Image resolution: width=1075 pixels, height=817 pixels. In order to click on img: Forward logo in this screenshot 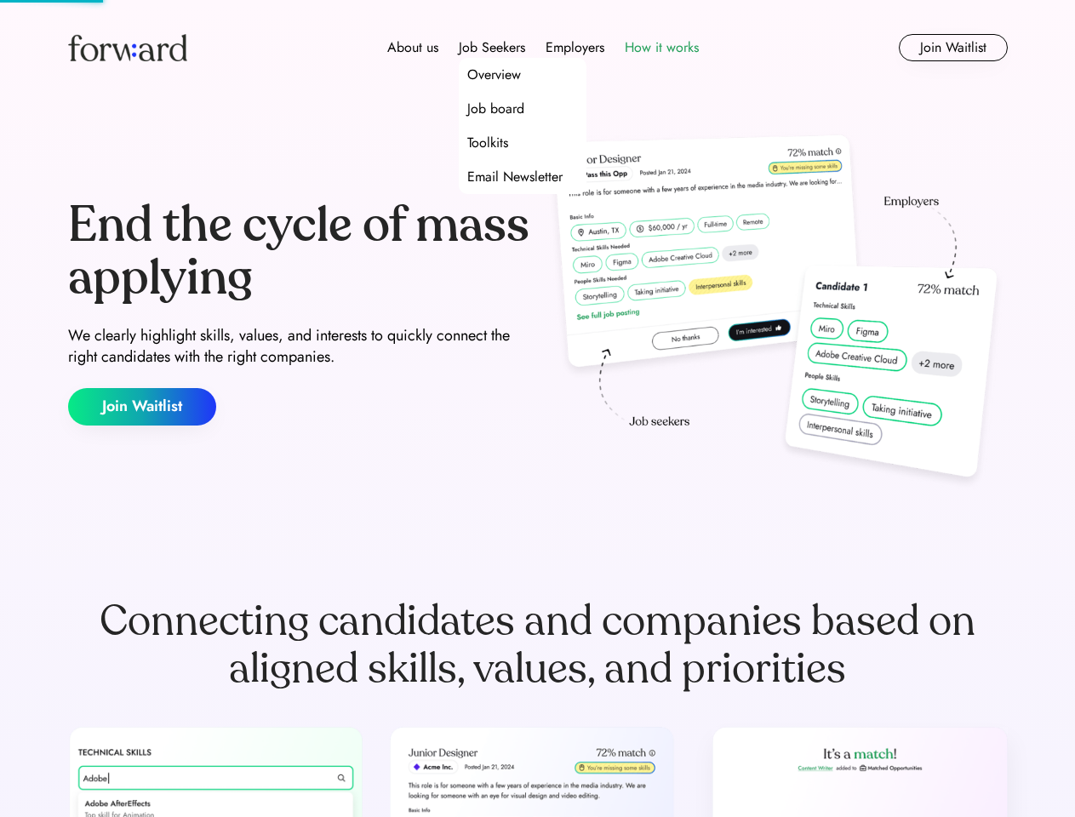, I will do `click(128, 48)`.